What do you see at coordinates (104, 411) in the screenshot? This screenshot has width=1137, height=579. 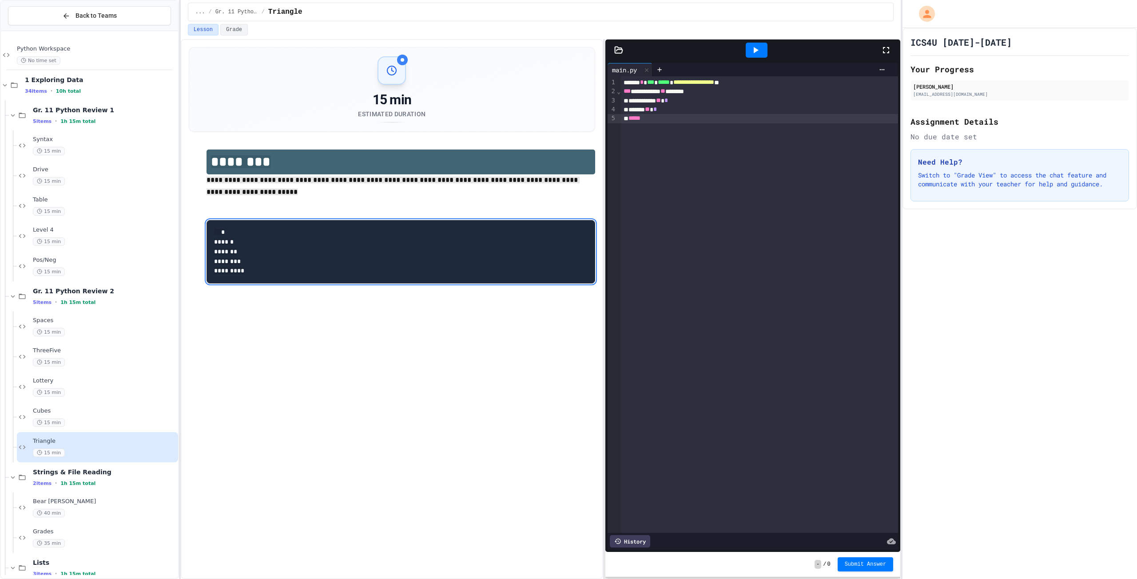 I see `span: Cubes` at bounding box center [104, 411].